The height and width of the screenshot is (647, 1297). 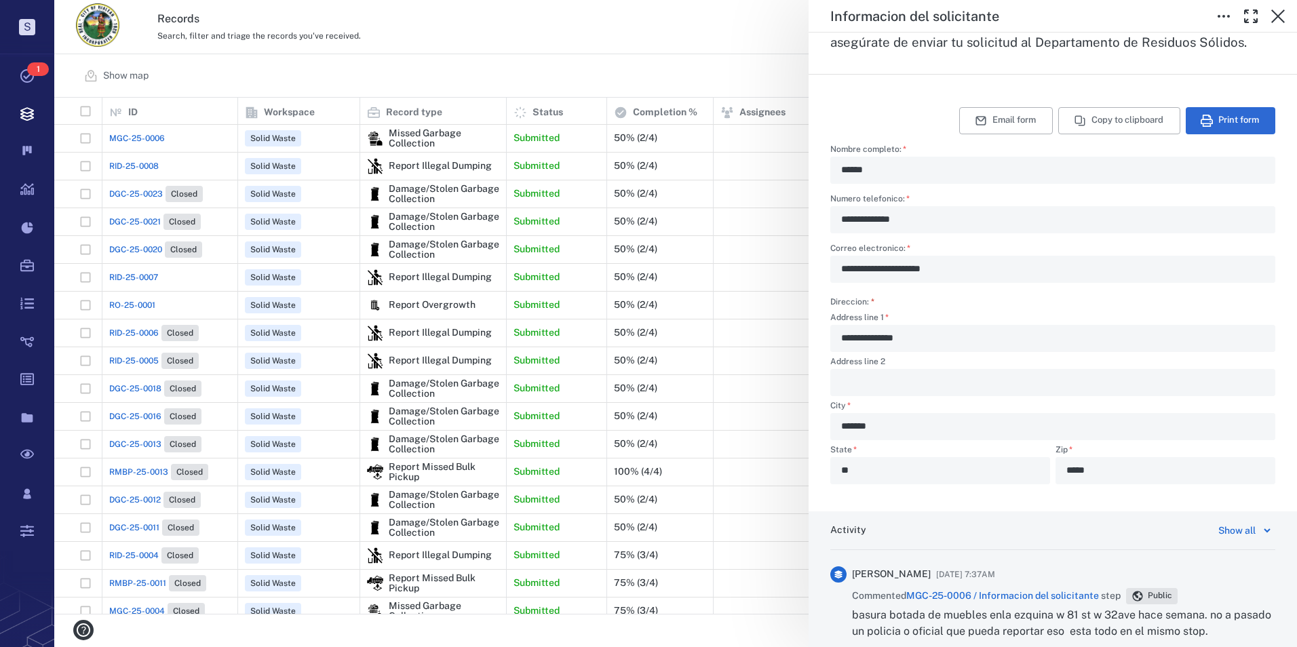 I want to click on label: Direccion:, so click(x=852, y=302).